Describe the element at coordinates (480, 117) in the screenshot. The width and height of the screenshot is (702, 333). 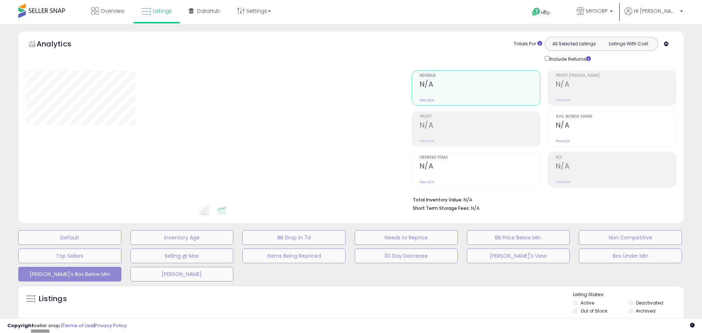
I see `span: Profit` at that location.